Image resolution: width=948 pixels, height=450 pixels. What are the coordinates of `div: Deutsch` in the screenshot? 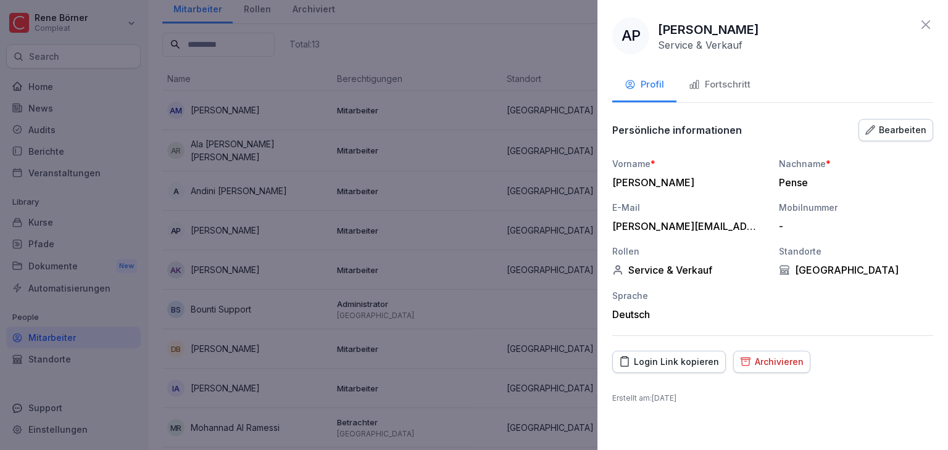 It's located at (689, 315).